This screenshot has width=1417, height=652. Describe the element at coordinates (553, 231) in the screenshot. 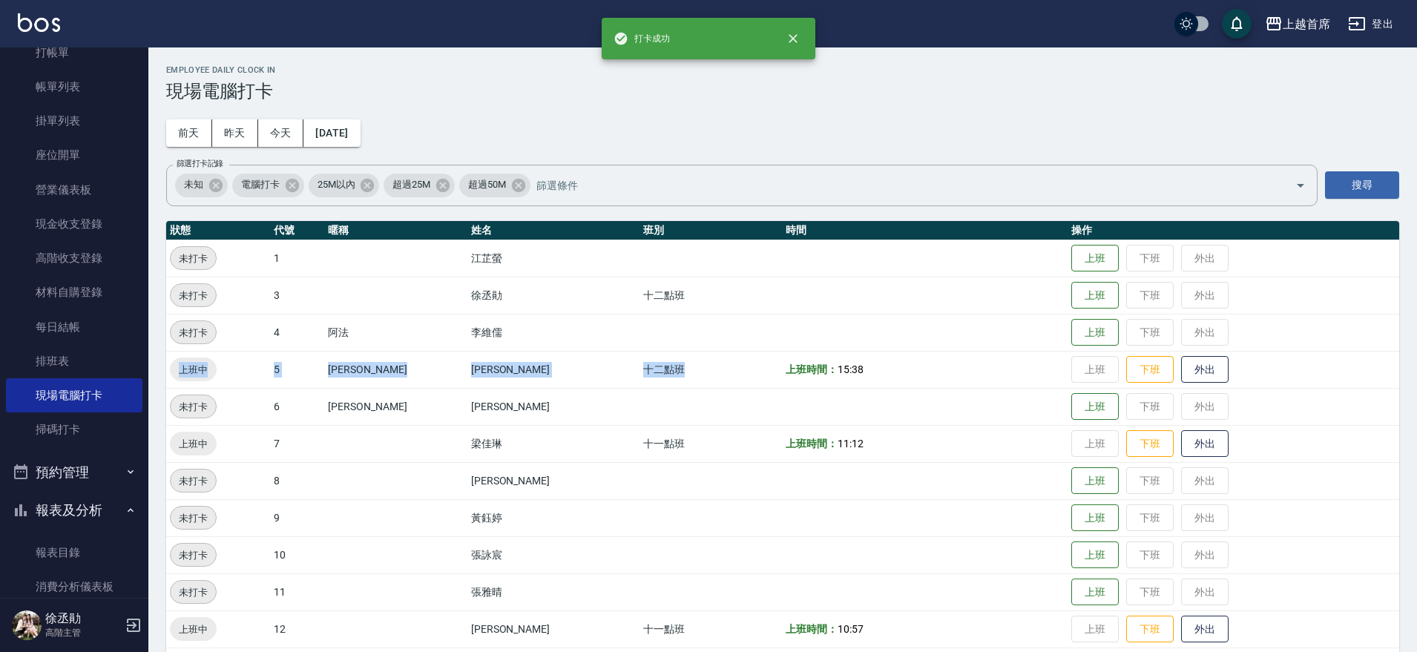

I see `th: 姓名` at that location.